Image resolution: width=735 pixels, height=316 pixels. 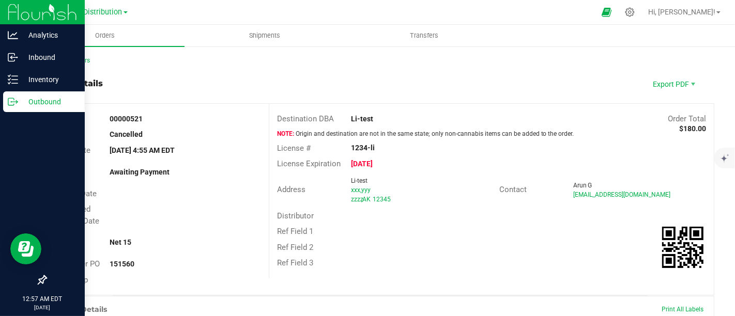 I want to click on span: AK, so click(x=366, y=199).